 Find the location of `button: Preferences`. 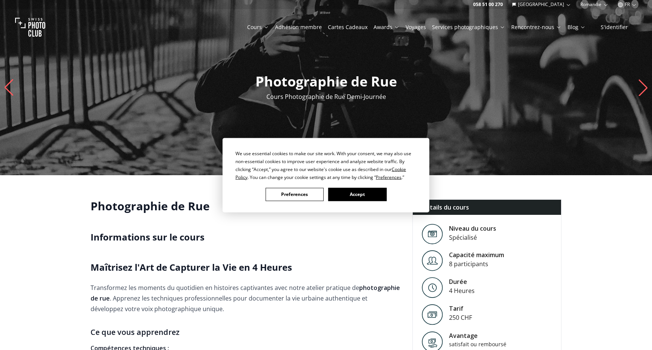

button: Preferences is located at coordinates (295, 194).